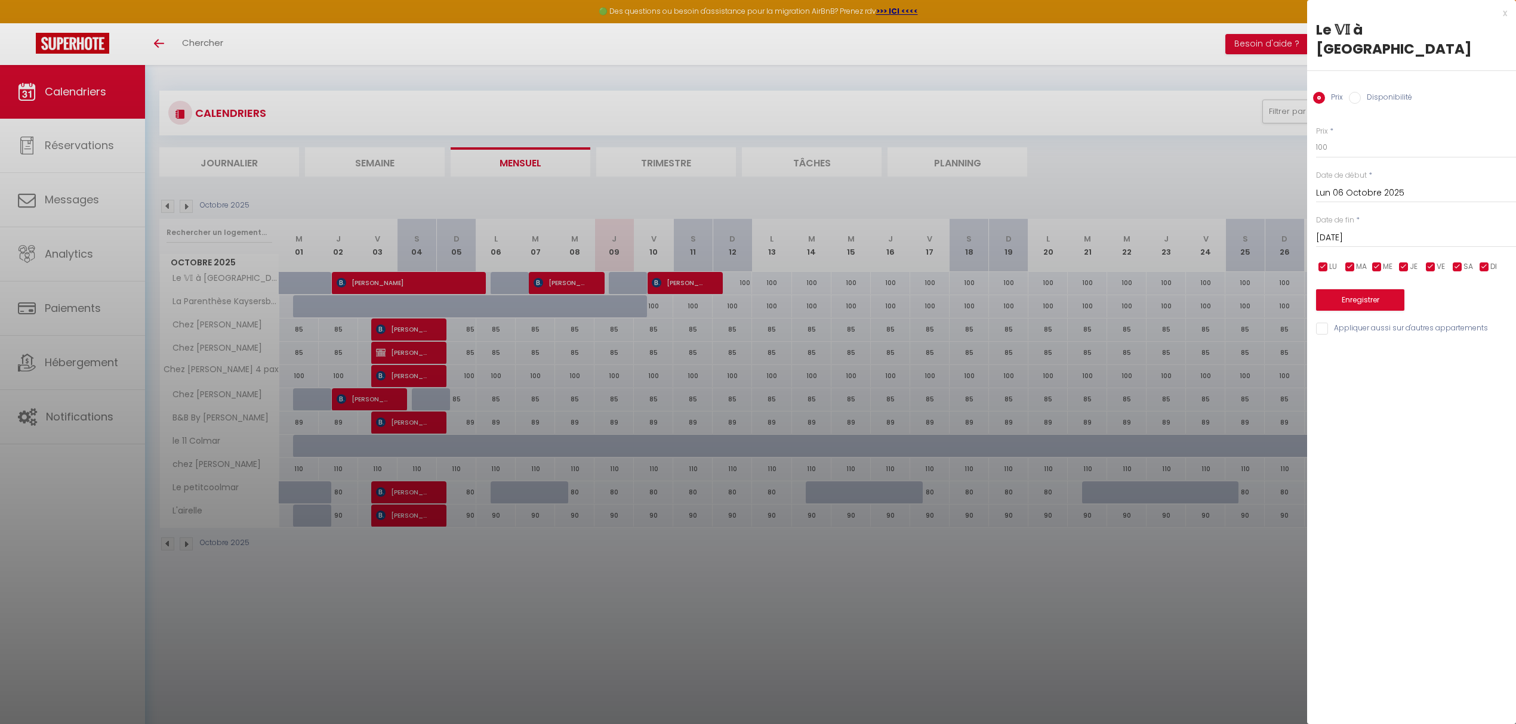 The height and width of the screenshot is (724, 1516). Describe the element at coordinates (1386, 98) in the screenshot. I see `label: Disponibilité` at that location.